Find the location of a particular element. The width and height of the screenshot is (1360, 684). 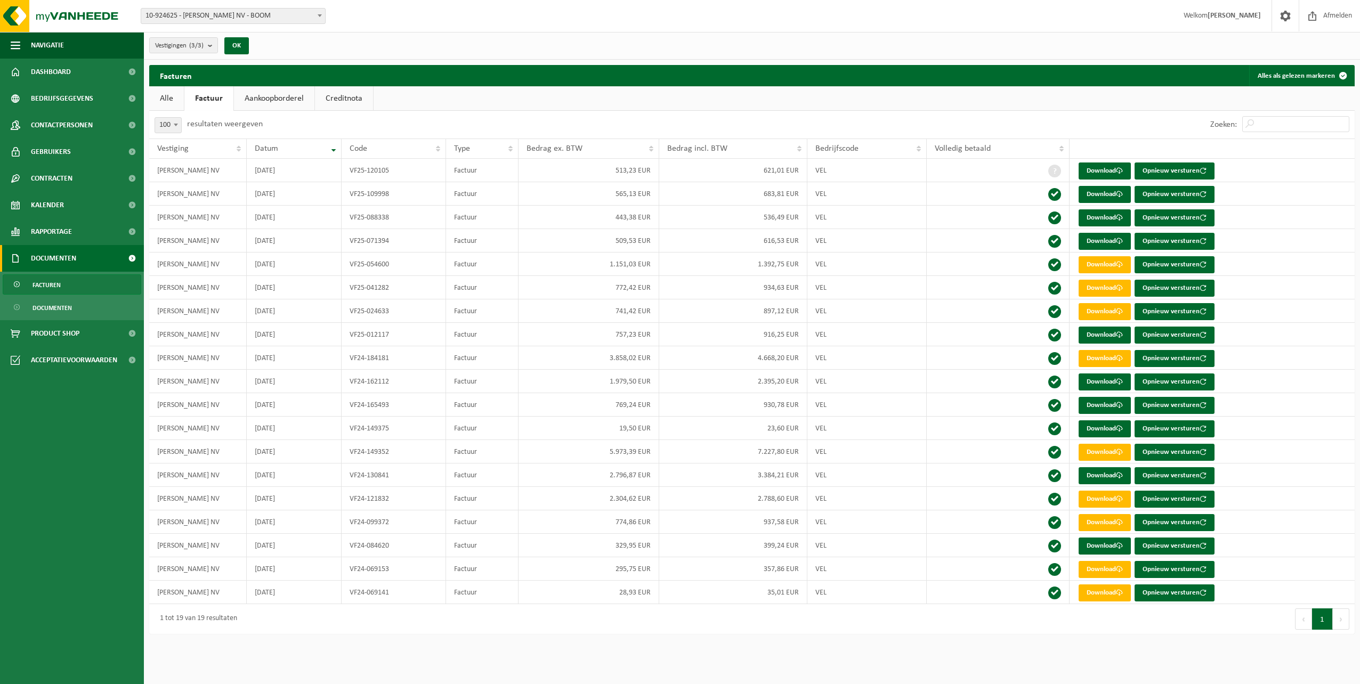

td: VF25-071394 is located at coordinates (394, 241).